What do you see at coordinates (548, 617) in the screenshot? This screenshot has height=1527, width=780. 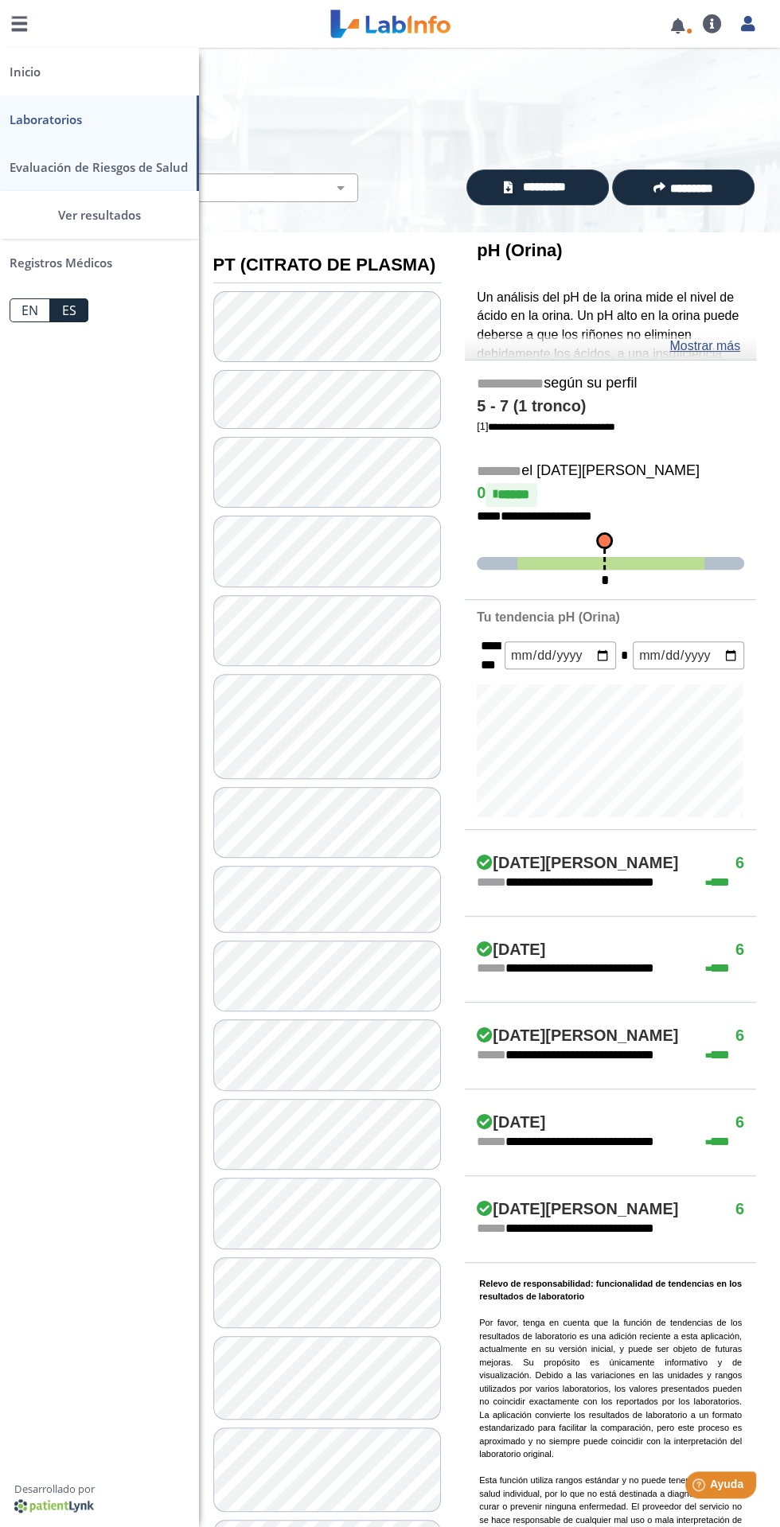 I see `font: Tu tendencia pH (Orina)` at bounding box center [548, 617].